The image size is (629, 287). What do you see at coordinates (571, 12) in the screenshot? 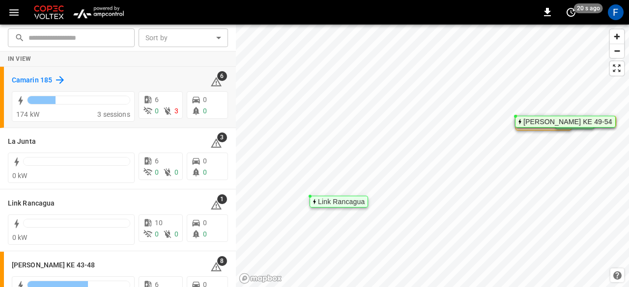
I see `button: set refresh interval` at bounding box center [571, 12].